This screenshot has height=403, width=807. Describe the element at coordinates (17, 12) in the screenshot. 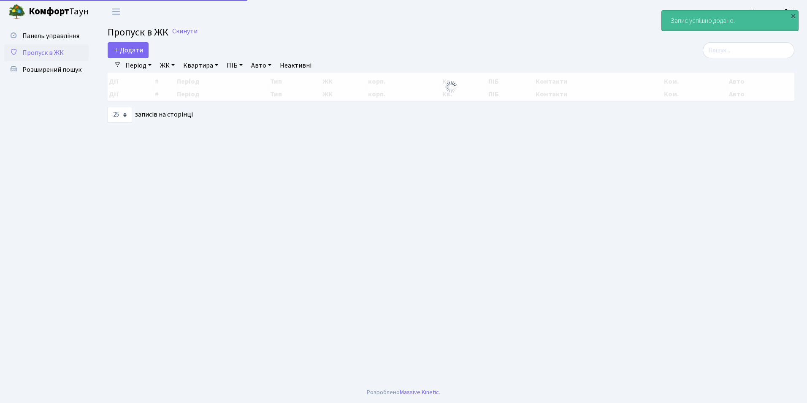

I see `img: logo.png` at that location.